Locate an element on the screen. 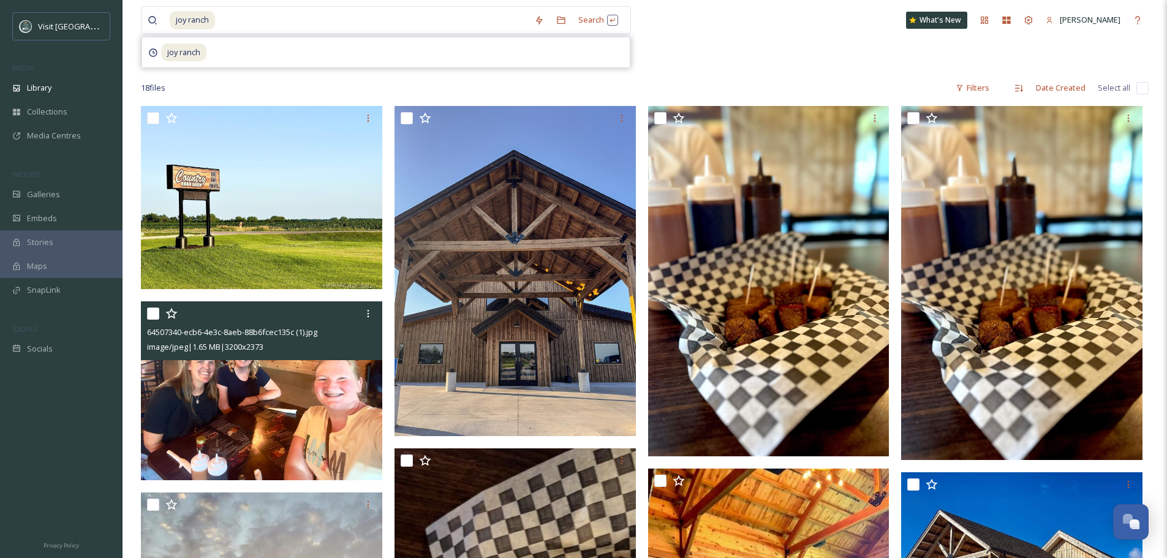 The width and height of the screenshot is (1167, 558). span: Media Centres is located at coordinates (54, 135).